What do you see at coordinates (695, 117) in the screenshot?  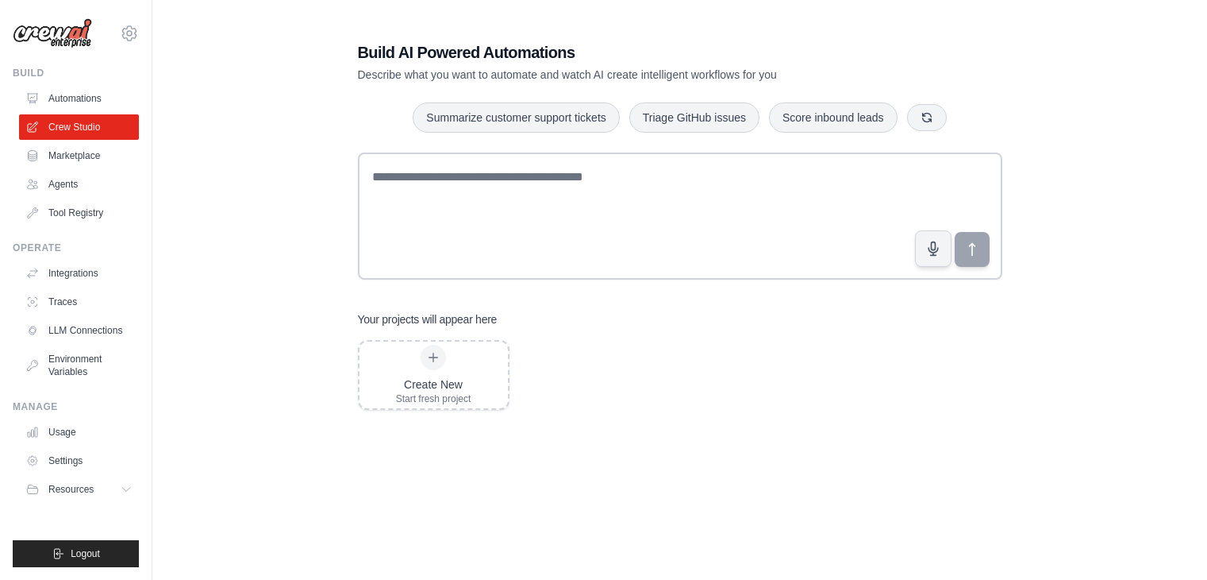 I see `button: Triage GitHub issues` at bounding box center [695, 117].